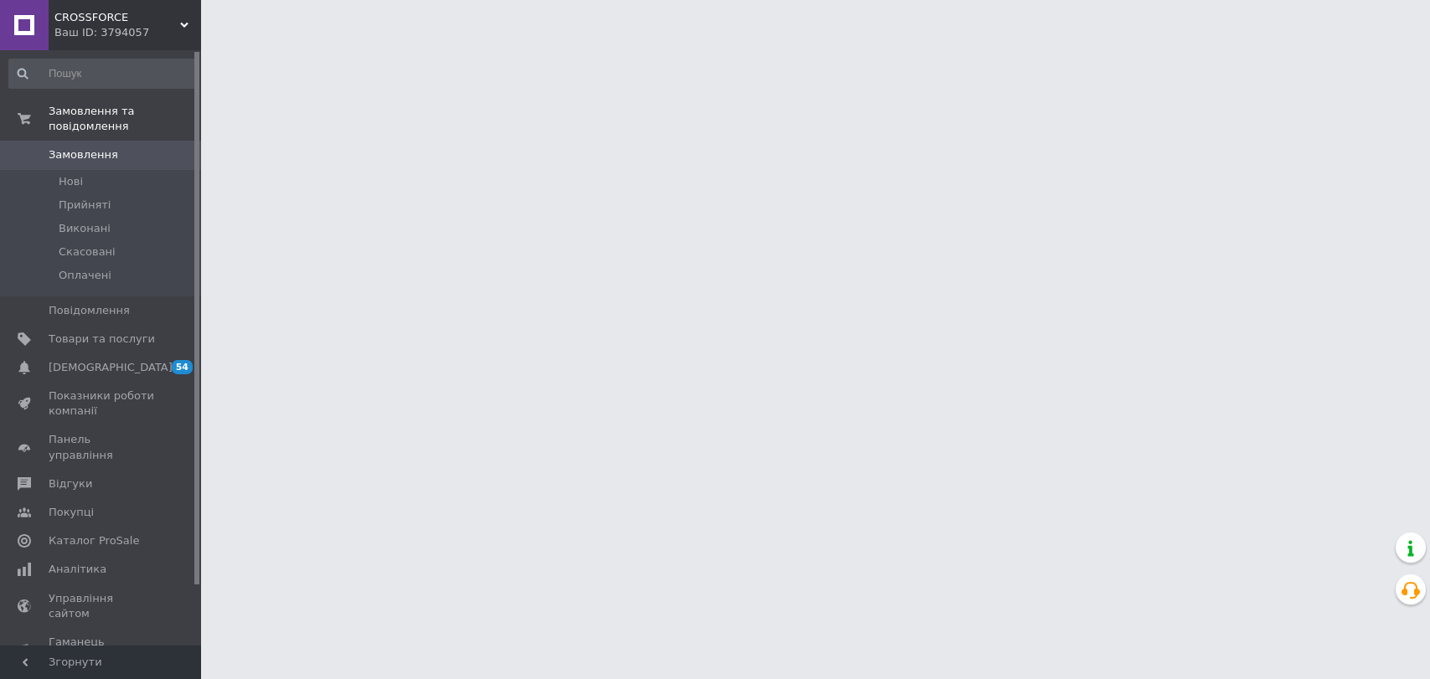  What do you see at coordinates (101, 339) in the screenshot?
I see `span: Товари та послуги` at bounding box center [101, 339].